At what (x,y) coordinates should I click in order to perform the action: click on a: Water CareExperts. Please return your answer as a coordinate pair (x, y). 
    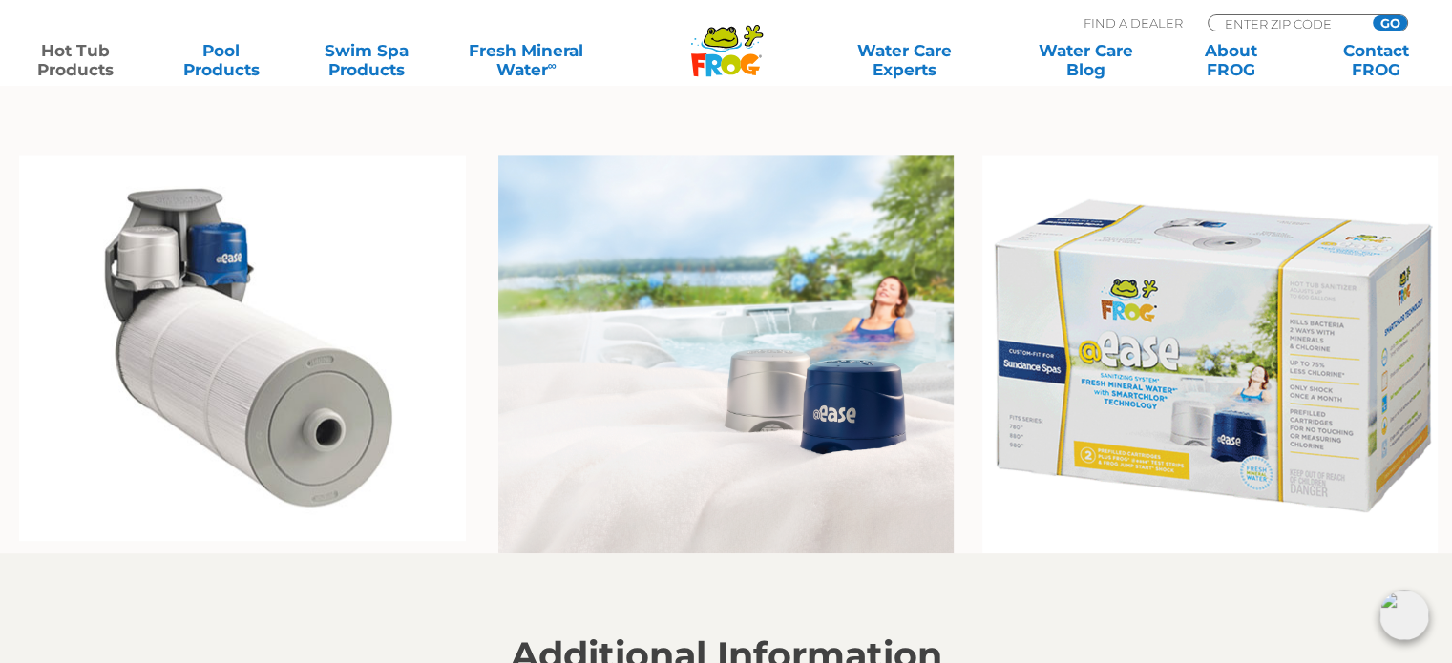
    Looking at the image, I should click on (904, 60).